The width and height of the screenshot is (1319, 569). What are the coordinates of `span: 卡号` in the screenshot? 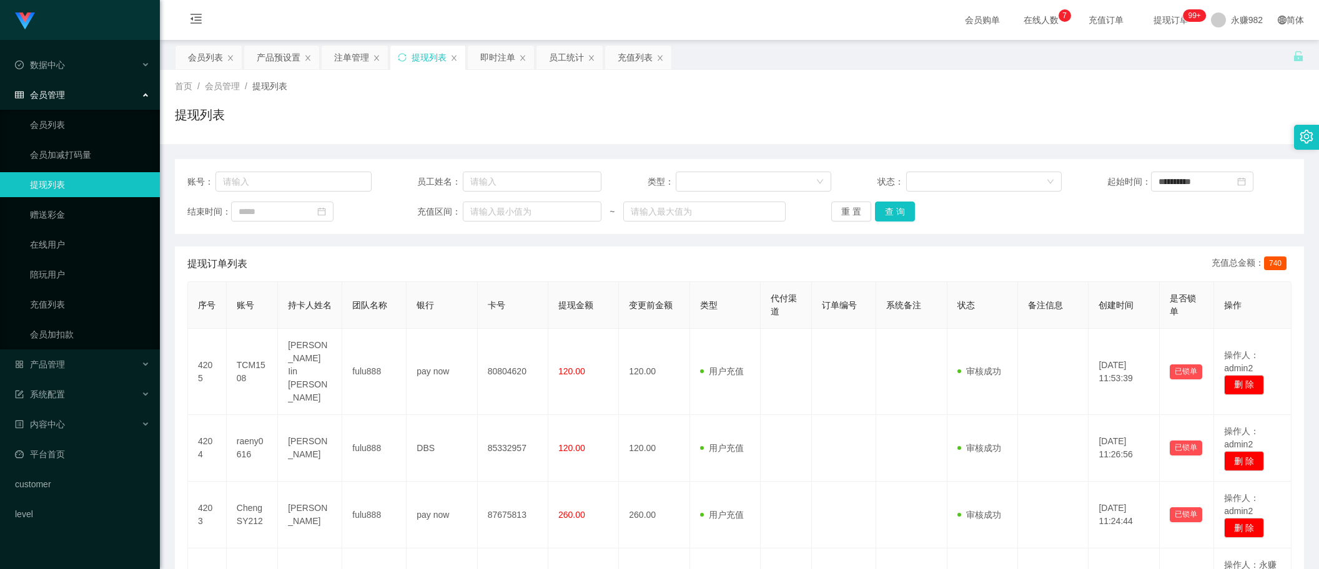 It's located at (496, 305).